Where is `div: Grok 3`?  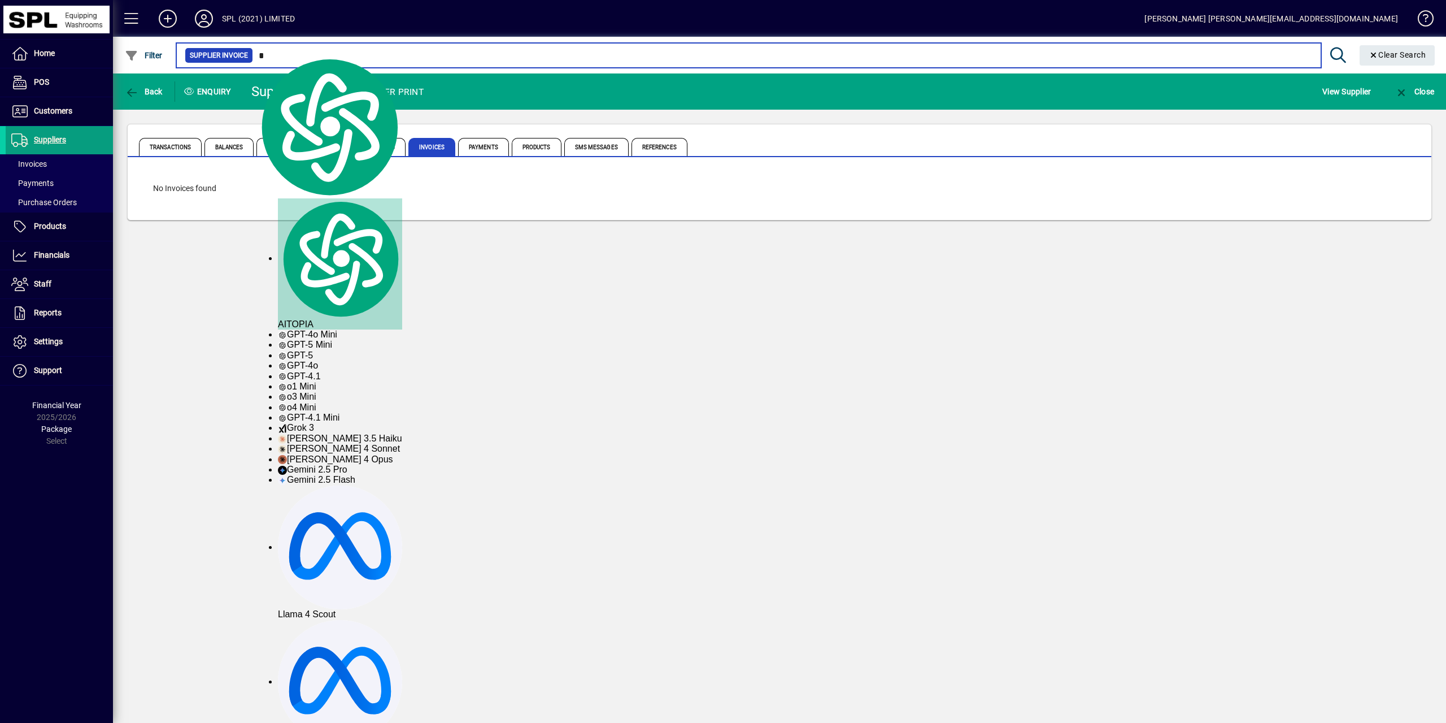
div: Grok 3 is located at coordinates (340, 428).